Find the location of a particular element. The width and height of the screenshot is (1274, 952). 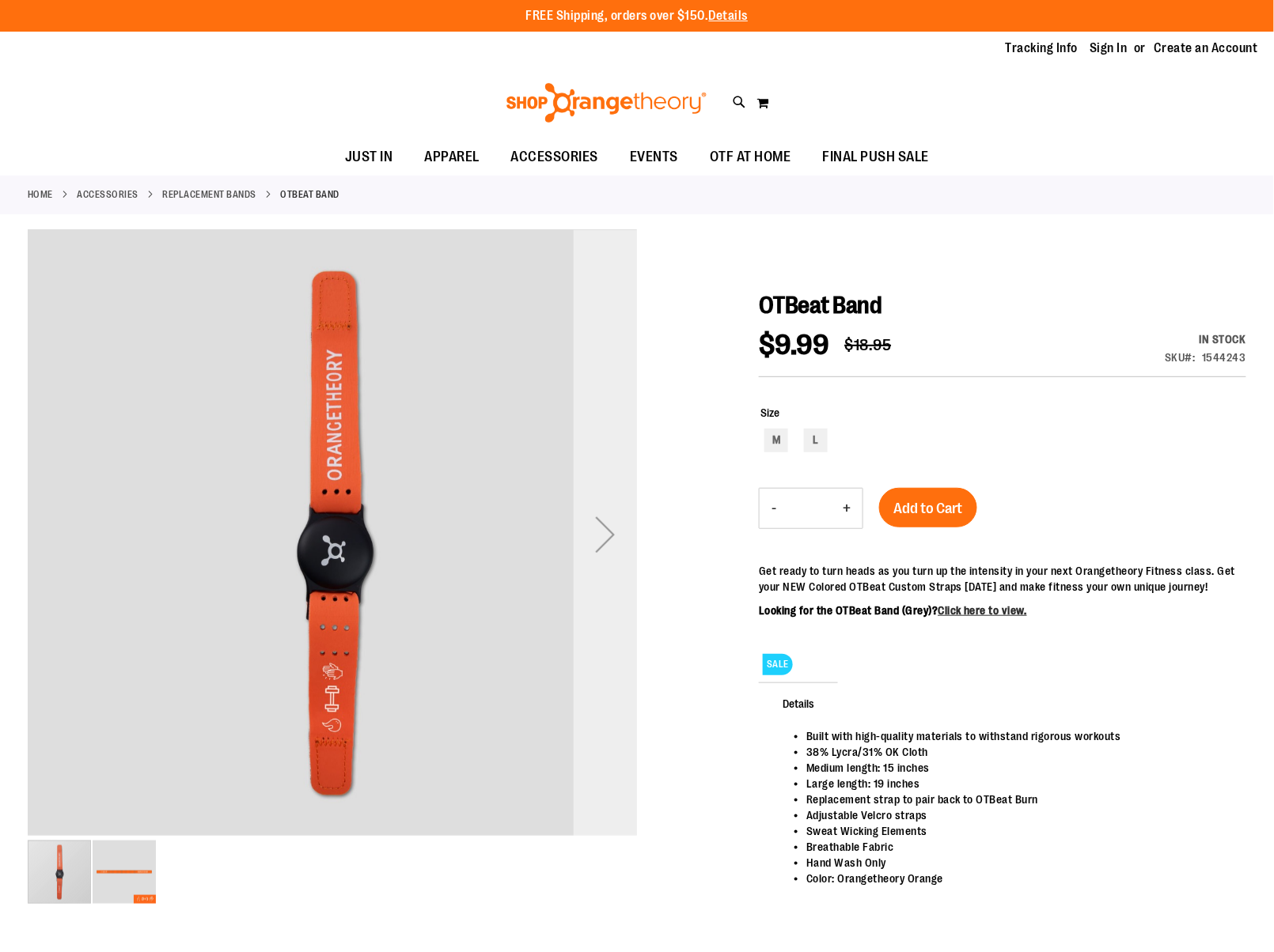

li: Medium length: 15 inches is located at coordinates (1018, 768).